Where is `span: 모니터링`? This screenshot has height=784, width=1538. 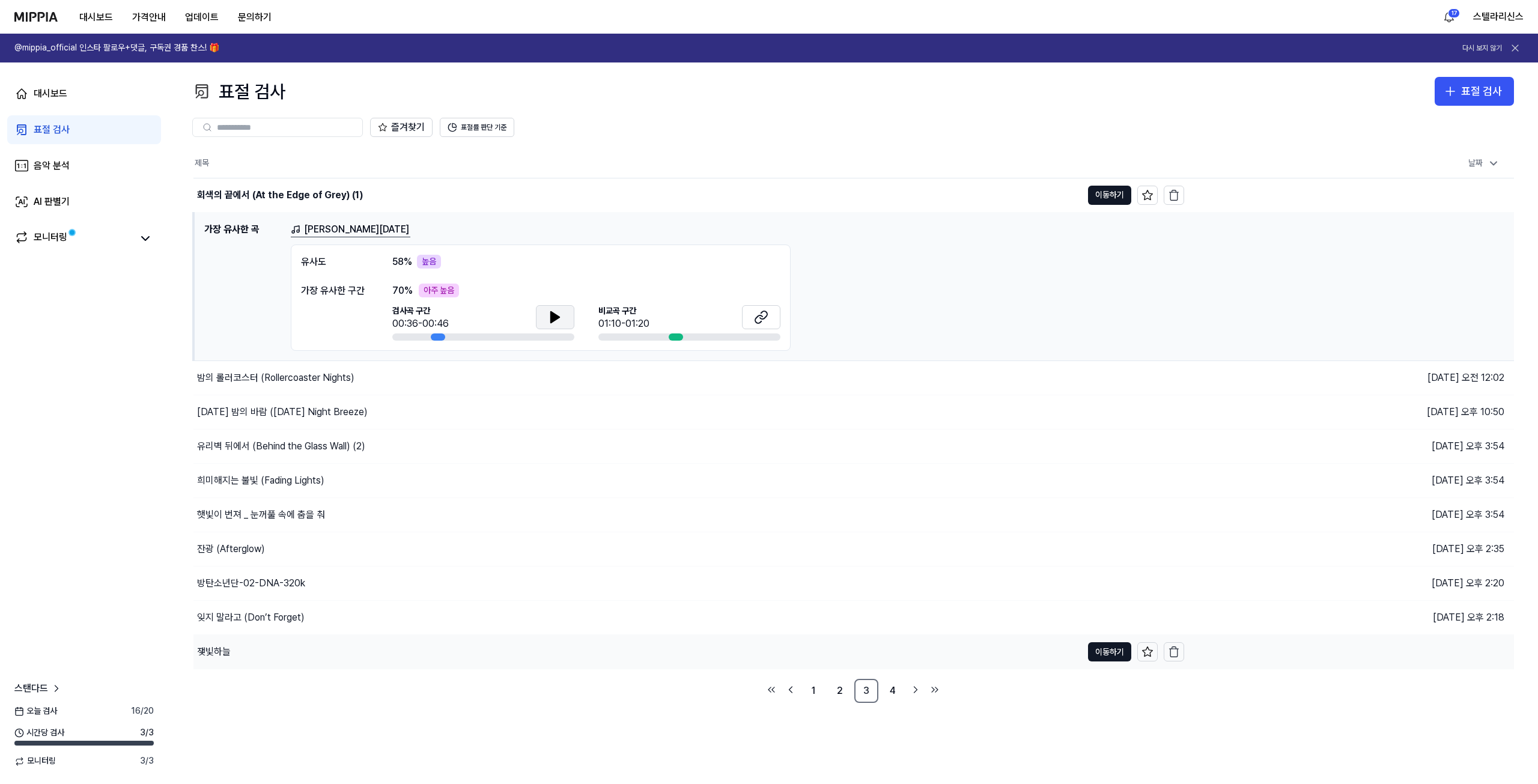 span: 모니터링 is located at coordinates (35, 761).